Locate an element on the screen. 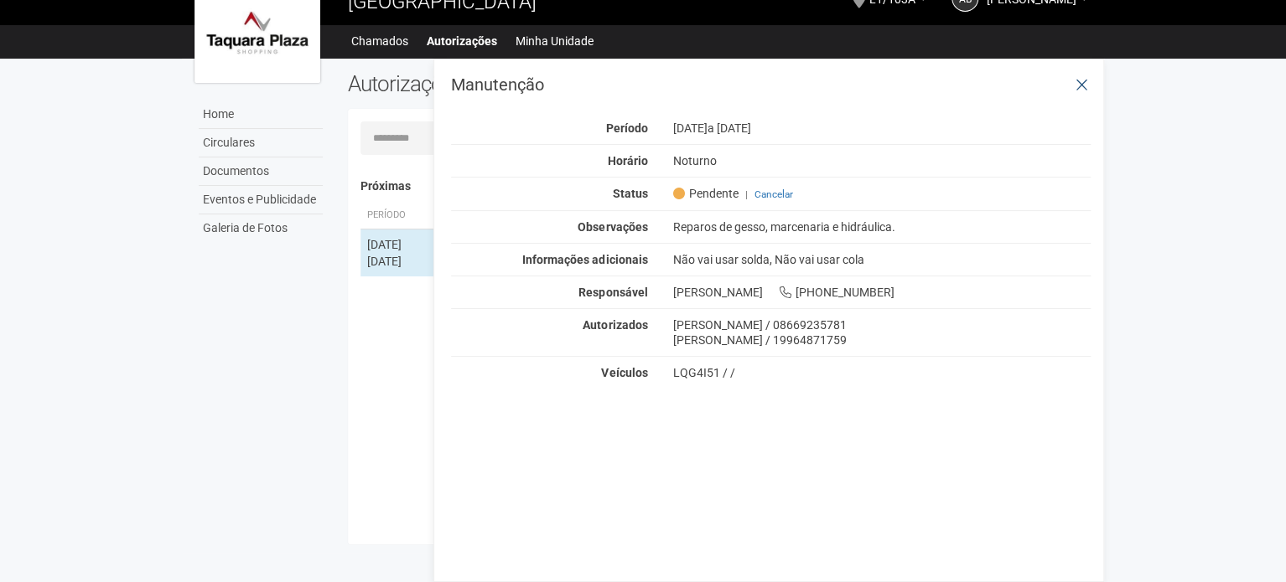  a: Cancelar is located at coordinates (773, 194).